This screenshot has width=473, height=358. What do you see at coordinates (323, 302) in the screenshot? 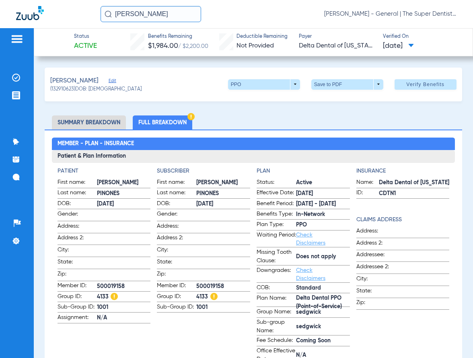
I see `span: Delta Dental PPO (Point-of-Service)` at bounding box center [323, 302].